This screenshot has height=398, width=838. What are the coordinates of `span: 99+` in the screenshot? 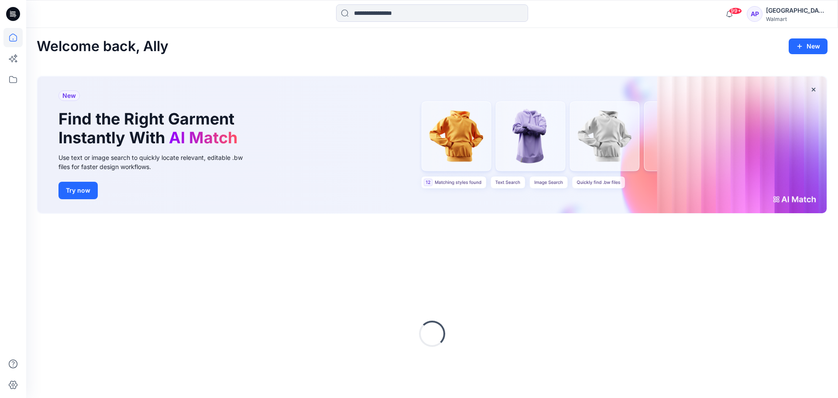 It's located at (736, 11).